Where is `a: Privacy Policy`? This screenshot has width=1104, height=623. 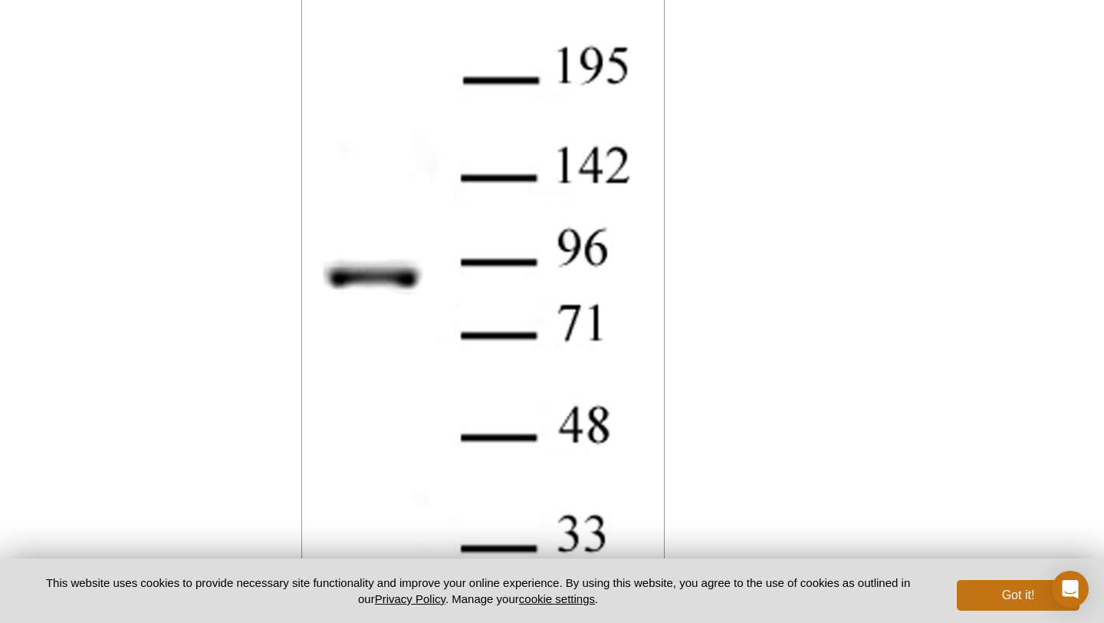
a: Privacy Policy is located at coordinates (410, 598).